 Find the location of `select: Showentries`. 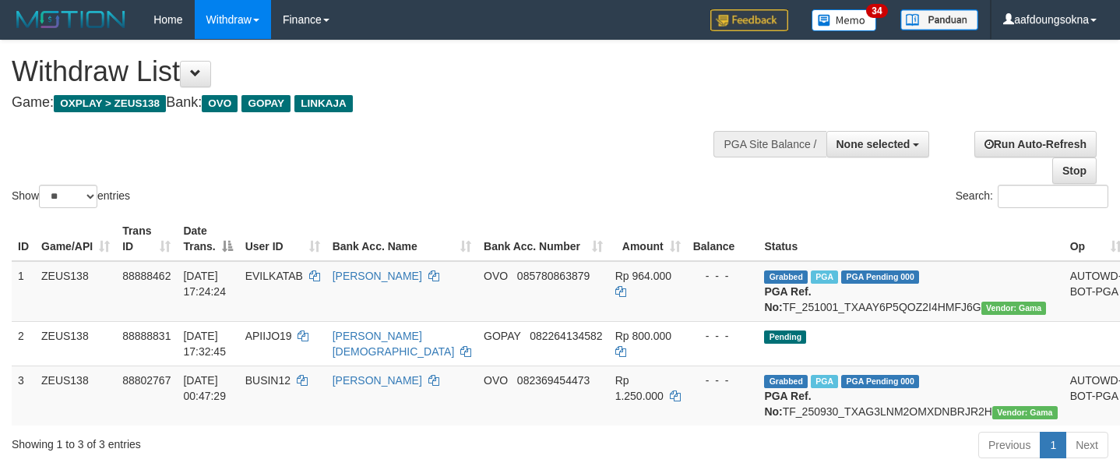

select: Showentries is located at coordinates (68, 196).